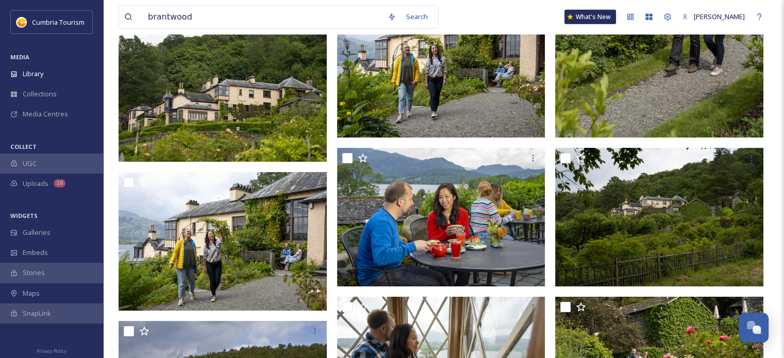 The image size is (784, 358). What do you see at coordinates (22, 22) in the screenshot?
I see `img: images.jpg` at bounding box center [22, 22].